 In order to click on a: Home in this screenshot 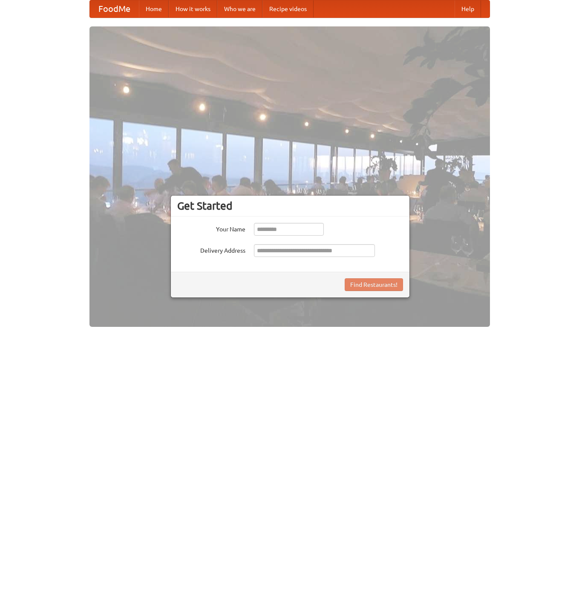, I will do `click(154, 9)`.